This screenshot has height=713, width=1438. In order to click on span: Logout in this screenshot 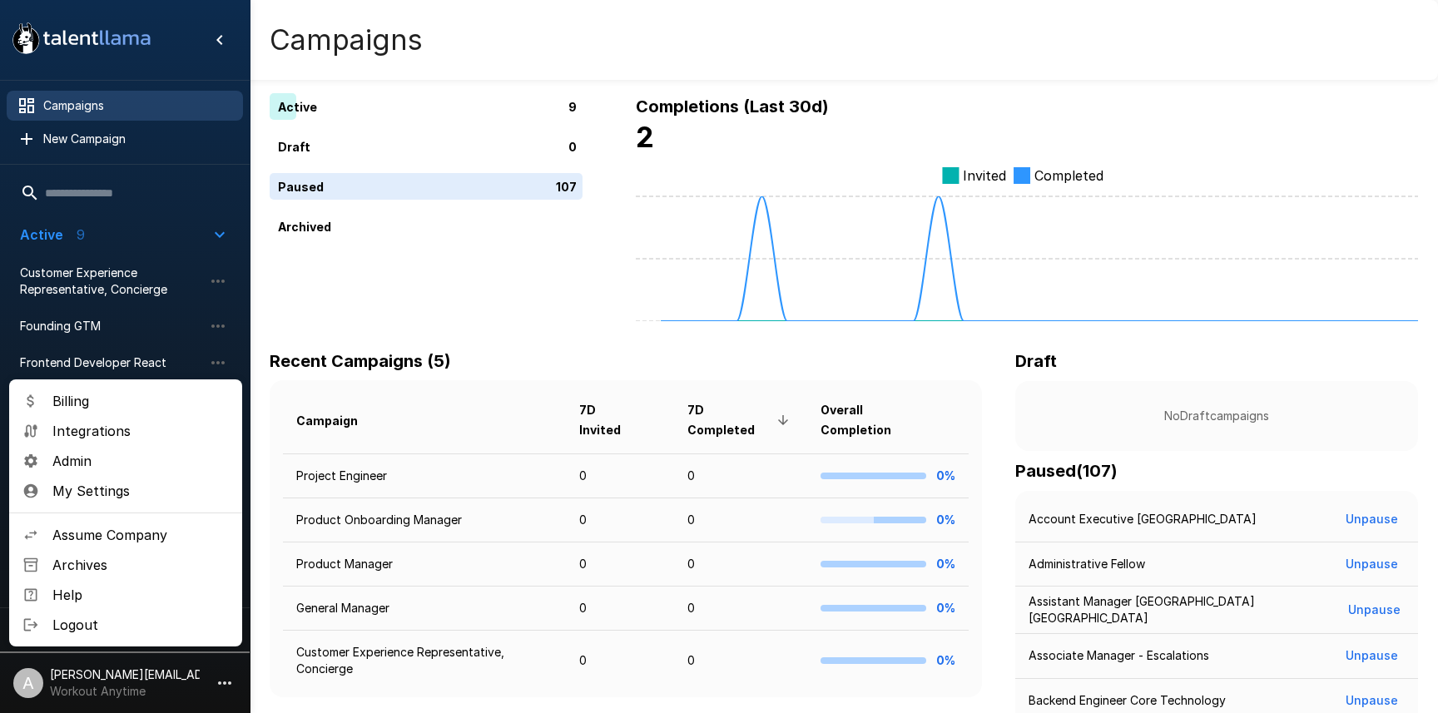, I will do `click(141, 625)`.